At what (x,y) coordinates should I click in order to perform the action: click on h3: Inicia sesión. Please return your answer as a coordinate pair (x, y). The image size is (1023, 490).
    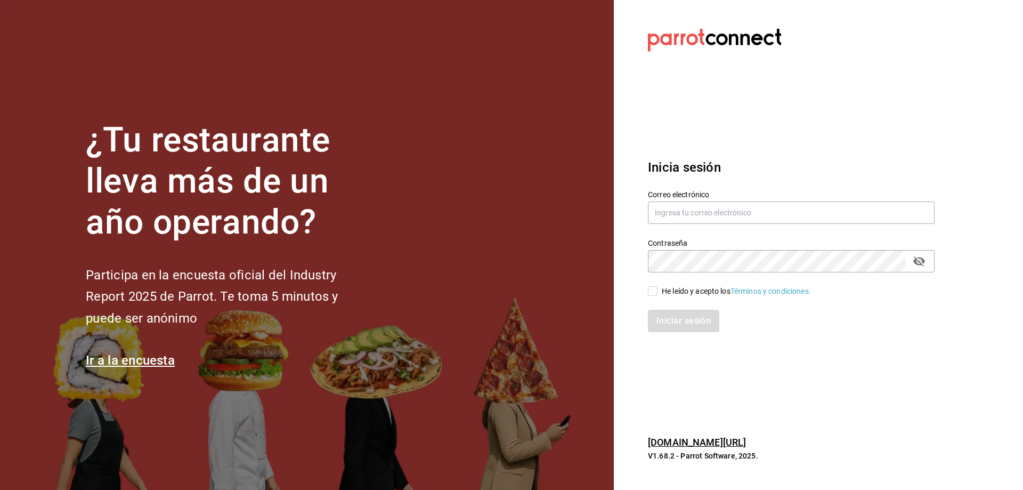
    Looking at the image, I should click on (791, 167).